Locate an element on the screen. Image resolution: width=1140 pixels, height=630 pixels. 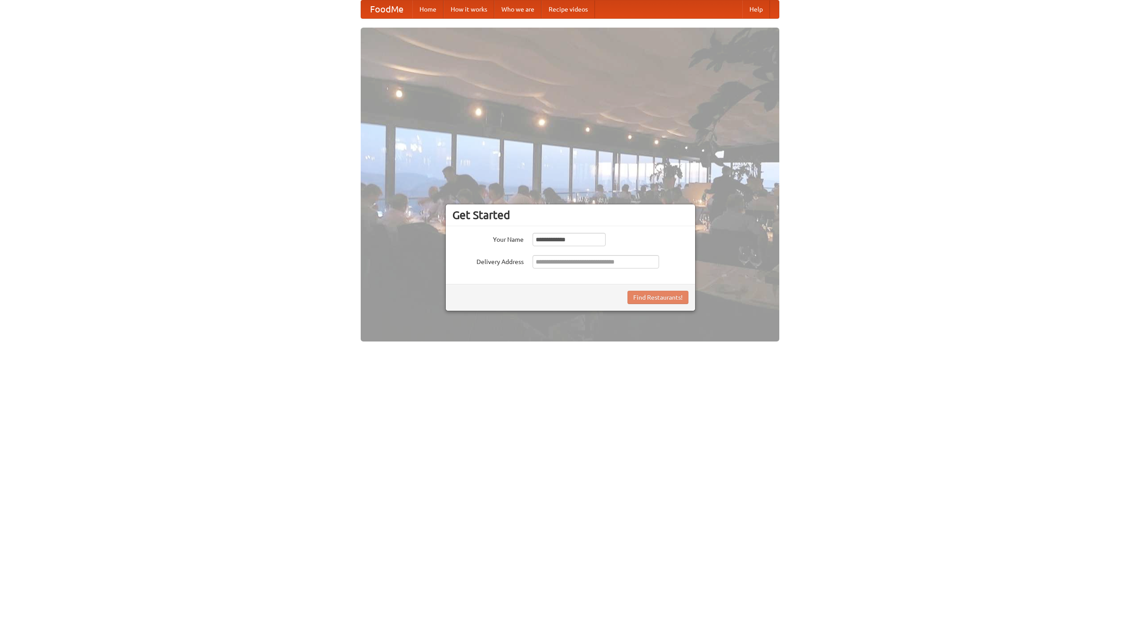
label: Delivery Address is located at coordinates (488, 260).